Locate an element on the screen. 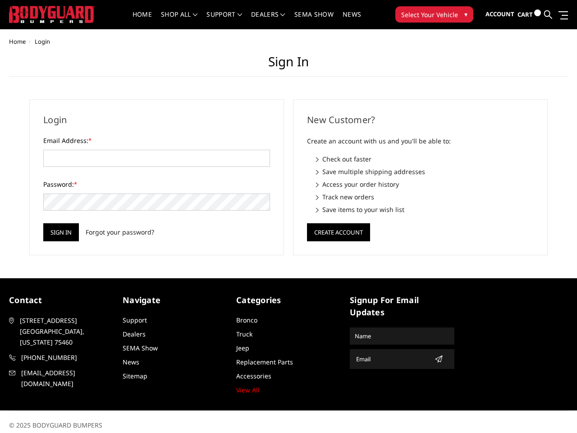 The width and height of the screenshot is (577, 433). span: Login is located at coordinates (42, 41).